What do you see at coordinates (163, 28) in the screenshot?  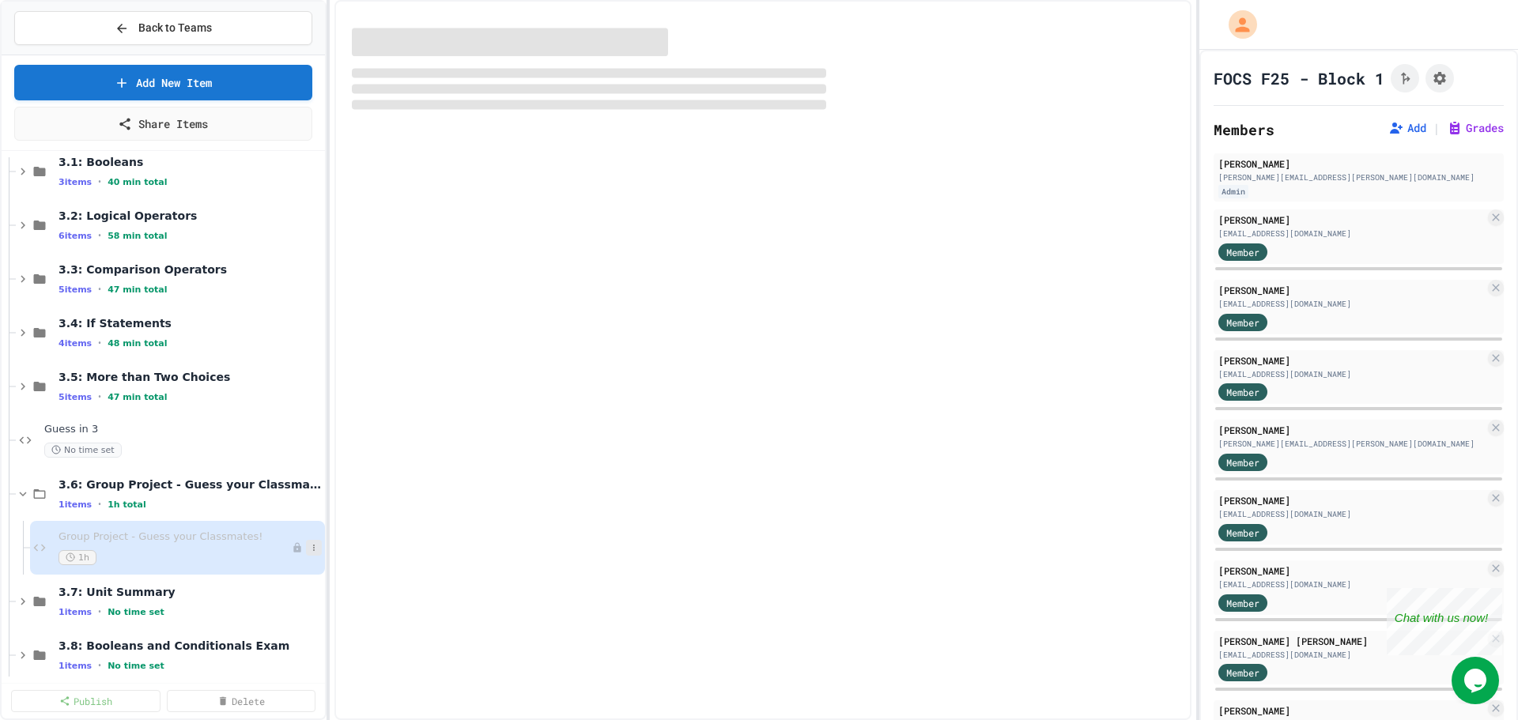 I see `button: Back to Teams` at bounding box center [163, 28].